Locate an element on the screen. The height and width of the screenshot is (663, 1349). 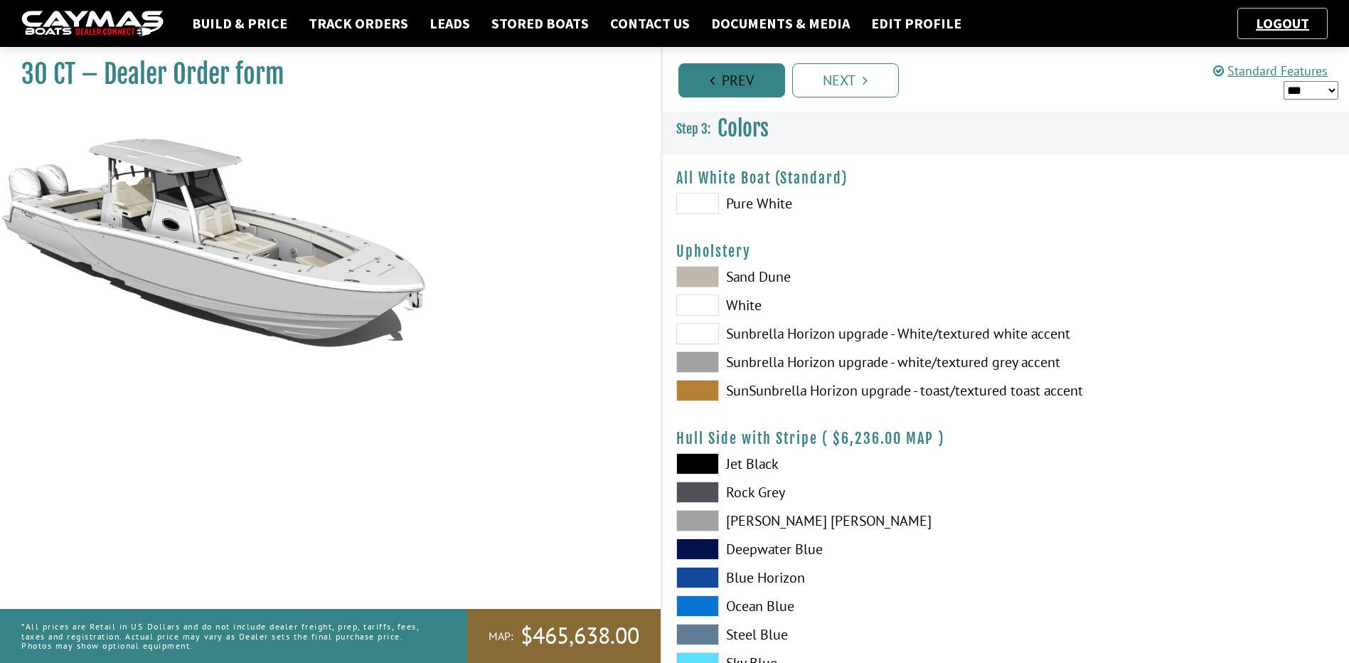
a: Build & Price is located at coordinates (240, 23).